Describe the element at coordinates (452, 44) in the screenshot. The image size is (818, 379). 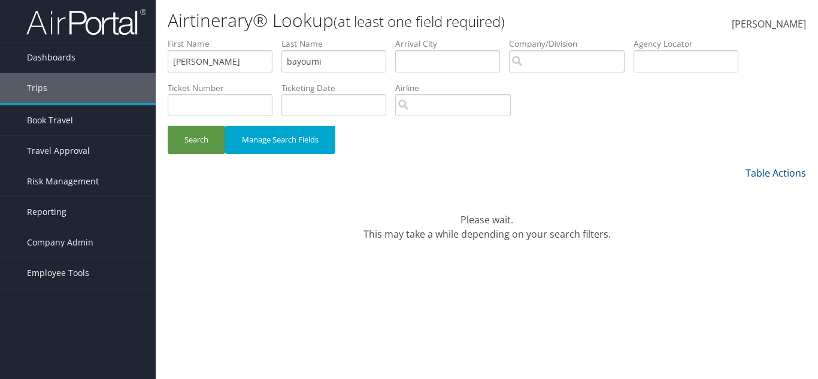
I see `label: Arrival City` at that location.